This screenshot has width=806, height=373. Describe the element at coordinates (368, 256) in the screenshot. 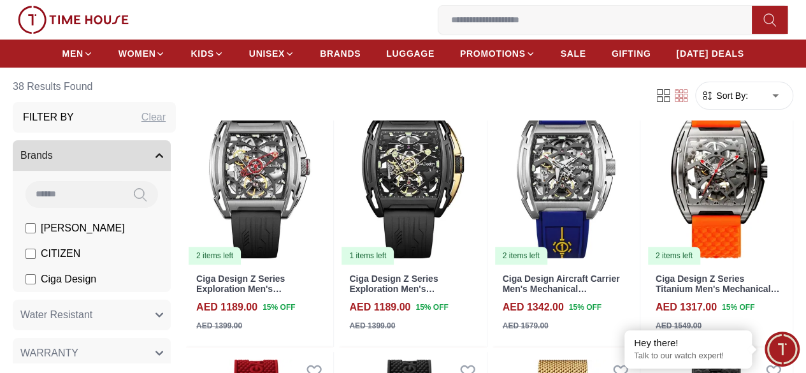

I see `div: 1 items left` at that location.